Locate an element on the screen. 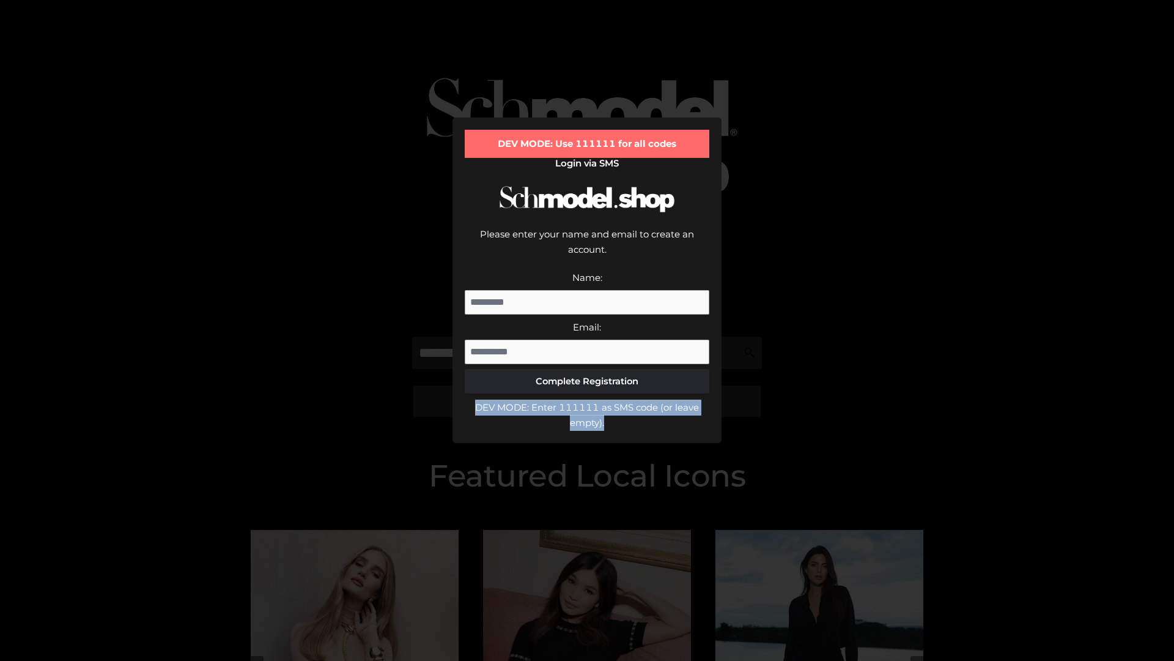 The width and height of the screenshot is (1174, 661). h2: Login via SMS is located at coordinates (587, 163).